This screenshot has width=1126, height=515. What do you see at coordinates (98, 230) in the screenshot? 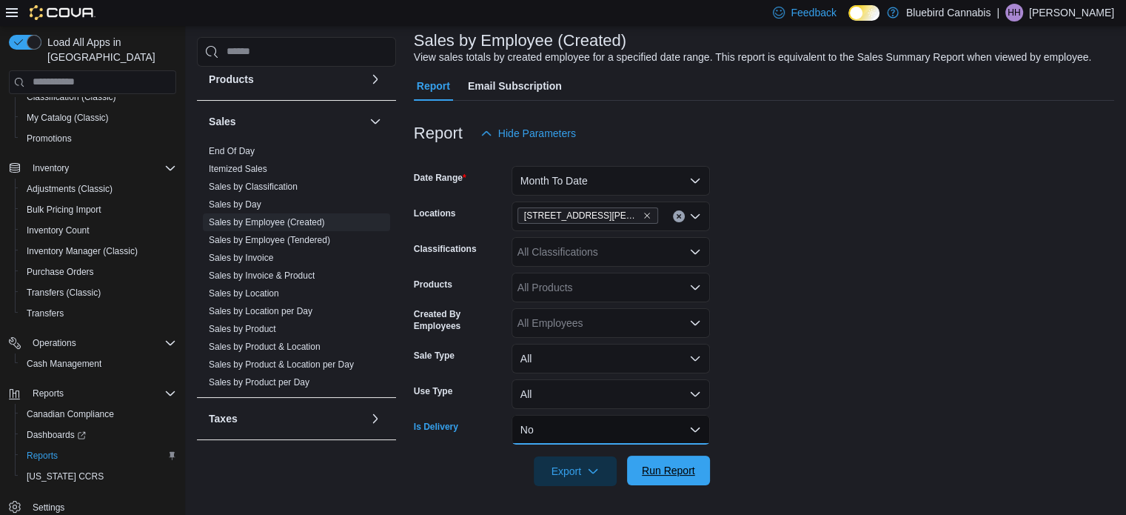
I see `button: Inventory Count` at bounding box center [98, 230].